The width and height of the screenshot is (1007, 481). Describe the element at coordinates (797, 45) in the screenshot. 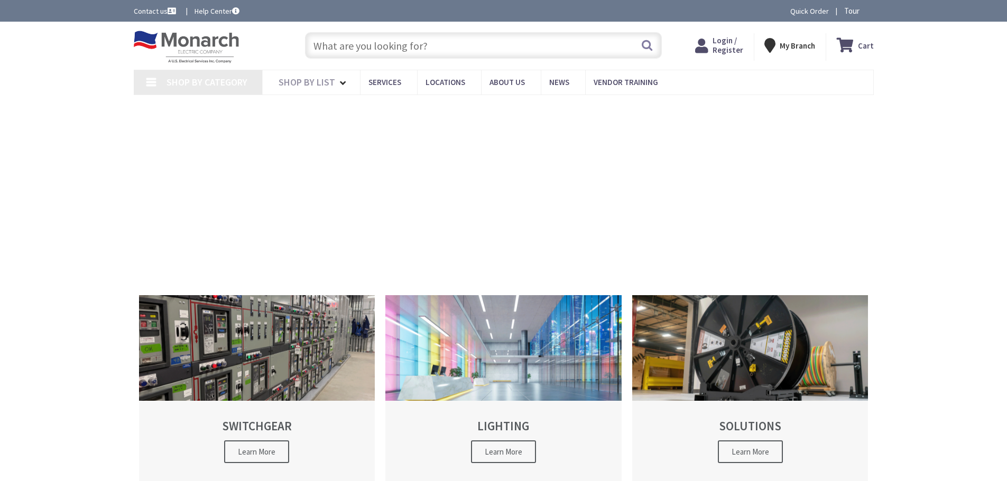

I see `strong: My Branch` at that location.